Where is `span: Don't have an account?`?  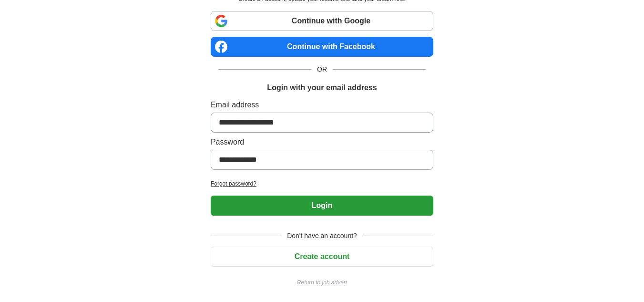
span: Don't have an account? is located at coordinates (322, 235).